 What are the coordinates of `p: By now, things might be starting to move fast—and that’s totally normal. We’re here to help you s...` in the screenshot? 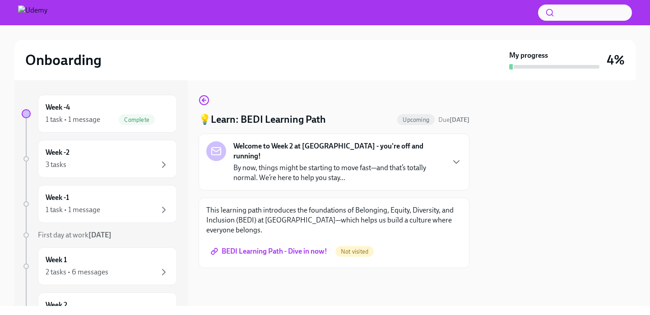 It's located at (339, 173).